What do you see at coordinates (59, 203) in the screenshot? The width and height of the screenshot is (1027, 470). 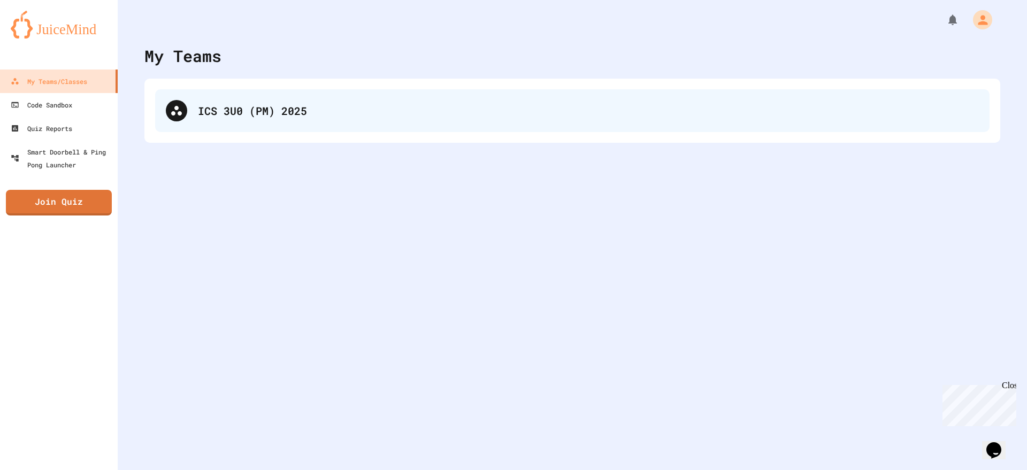 I see `a: Join Quiz` at bounding box center [59, 203].